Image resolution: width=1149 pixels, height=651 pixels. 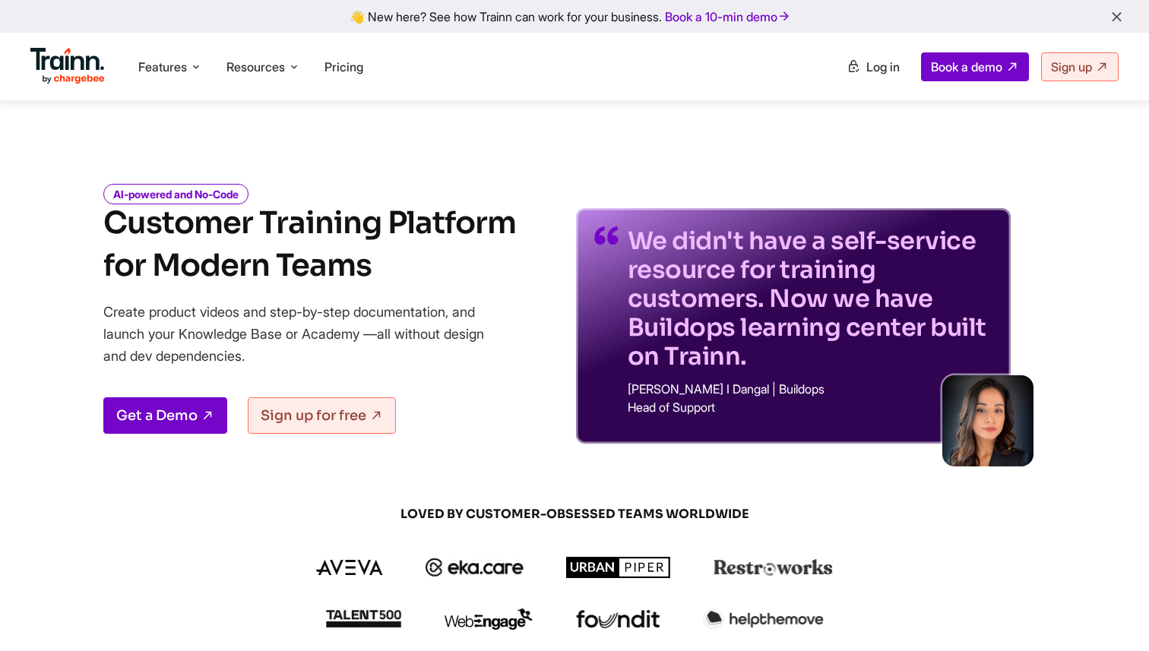 What do you see at coordinates (967, 67) in the screenshot?
I see `span: Book a demo` at bounding box center [967, 67].